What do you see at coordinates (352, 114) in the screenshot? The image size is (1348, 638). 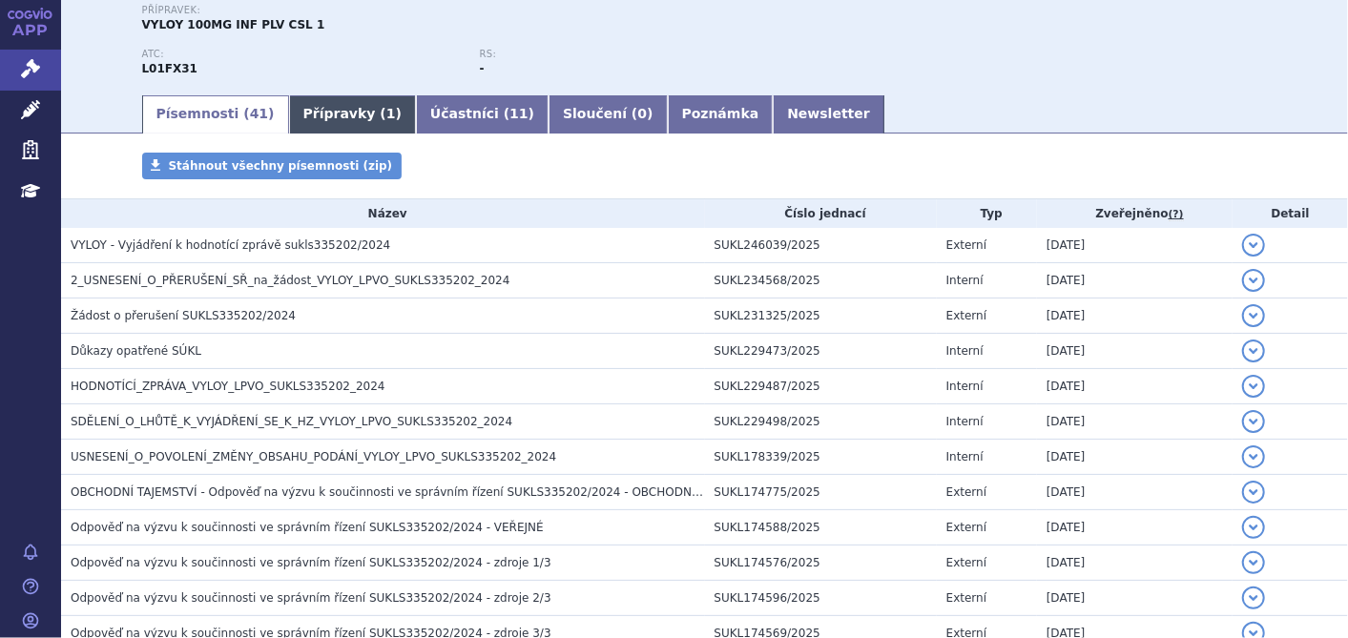 I see `a: Přípravky (1)` at bounding box center [352, 114].